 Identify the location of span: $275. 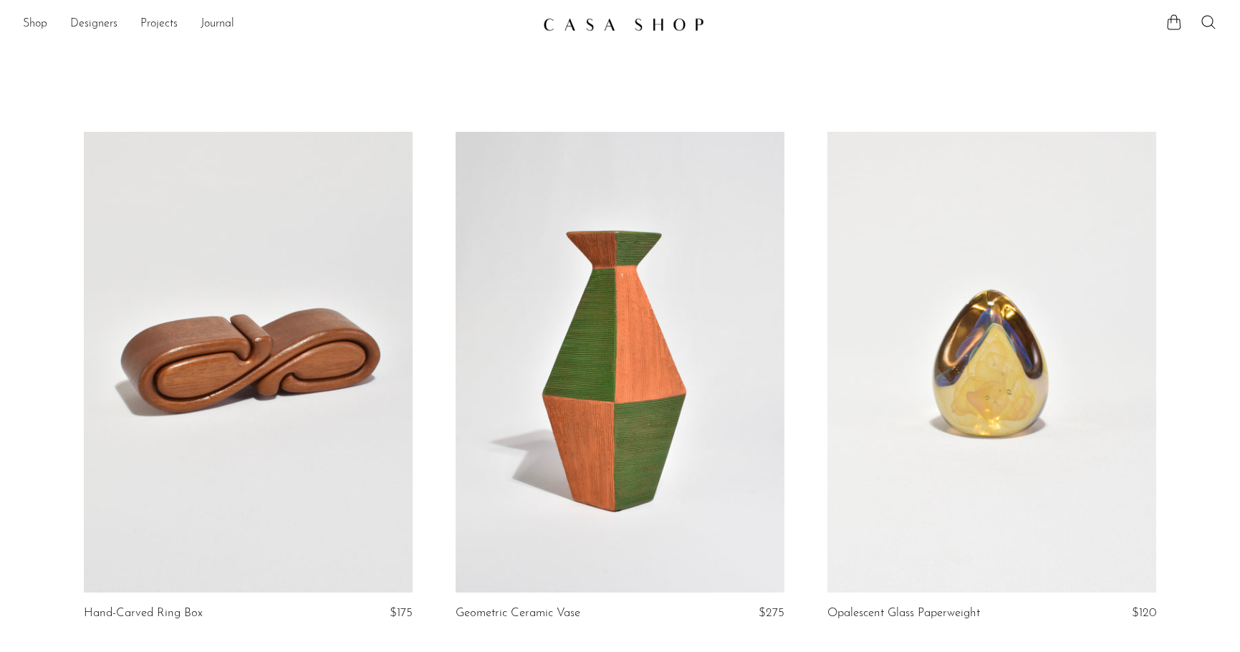
(771, 612).